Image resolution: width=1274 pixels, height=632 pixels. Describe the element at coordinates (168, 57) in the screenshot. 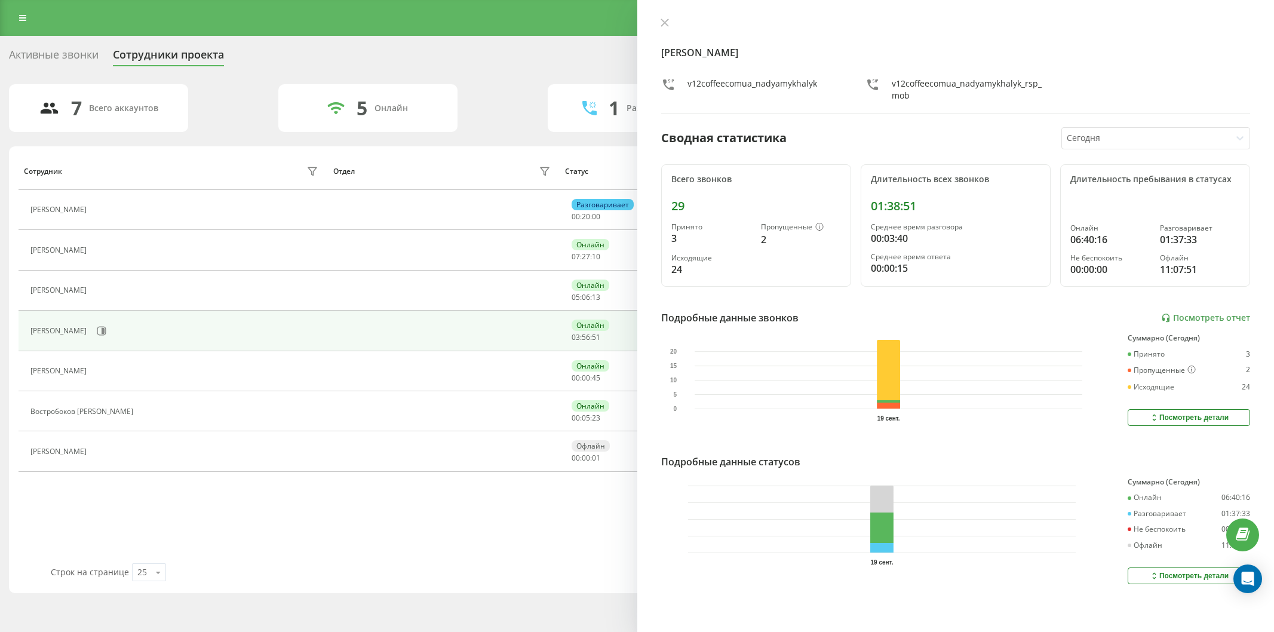

I see `div: Сотрудники проекта` at that location.